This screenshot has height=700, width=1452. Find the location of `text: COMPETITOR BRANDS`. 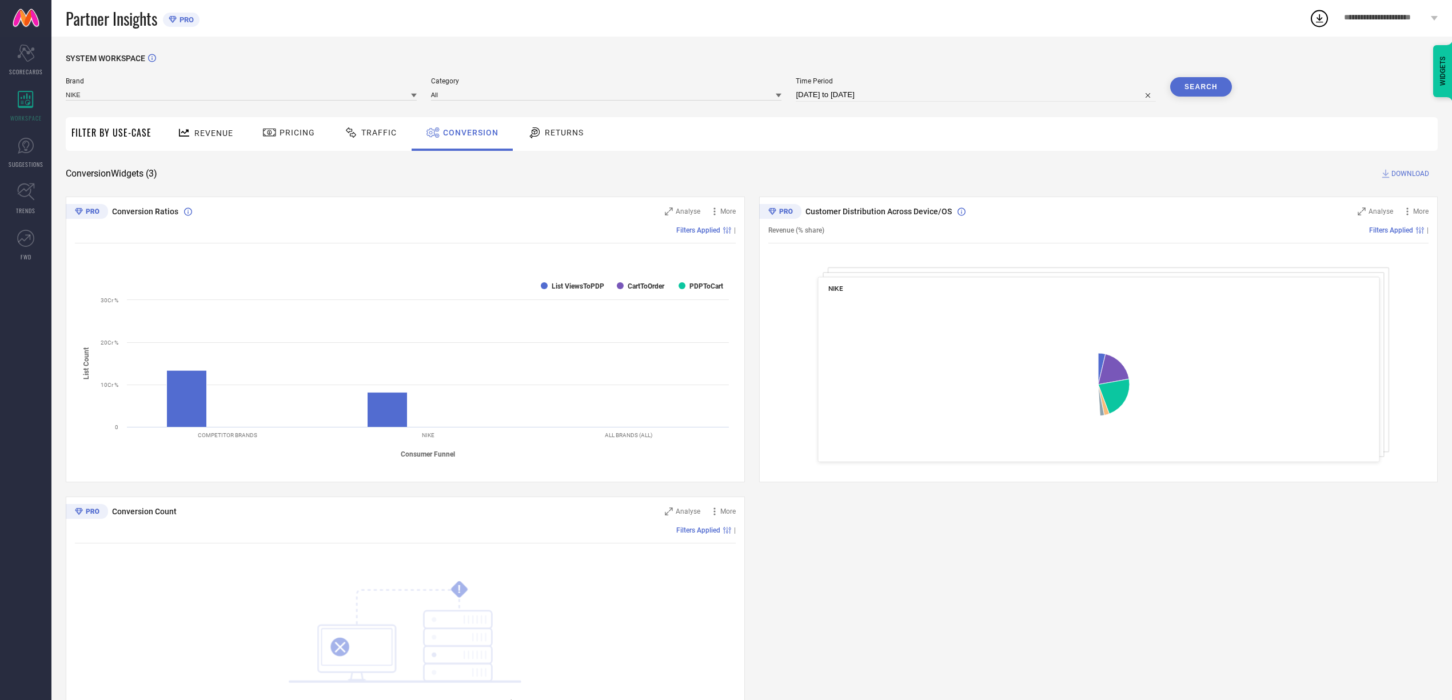

text: COMPETITOR BRANDS is located at coordinates (228, 435).